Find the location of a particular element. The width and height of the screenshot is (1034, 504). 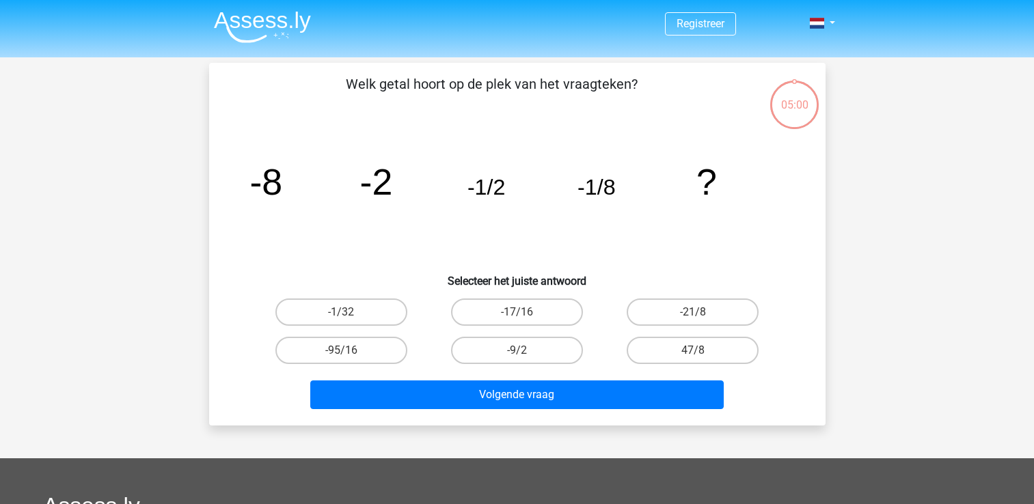

h6: Selecteer het juiste antwoord is located at coordinates (517, 275).